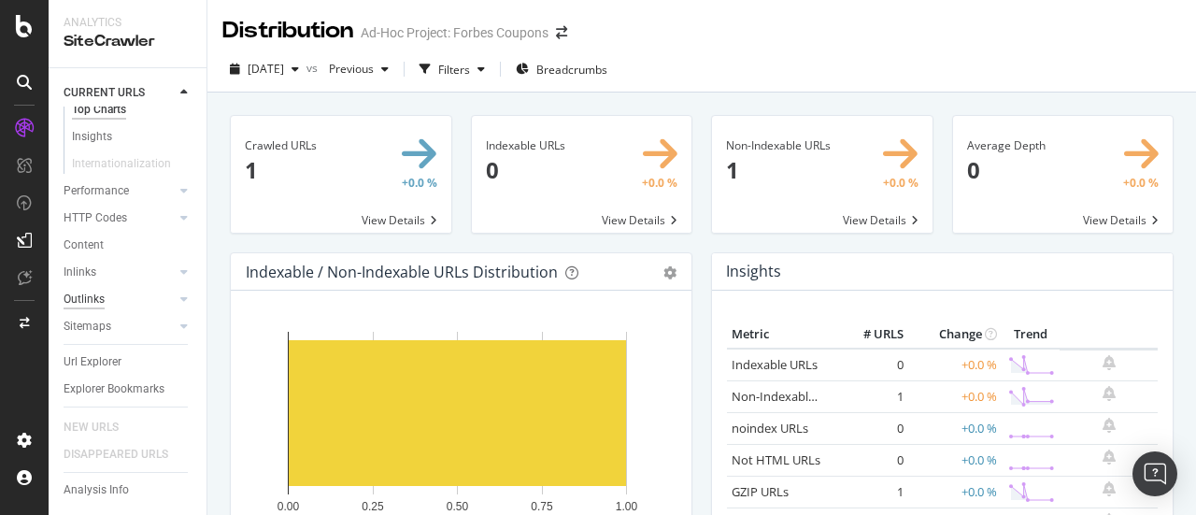 The image size is (1196, 515). What do you see at coordinates (780, 335) in the screenshot?
I see `th: Metric` at bounding box center [780, 335].